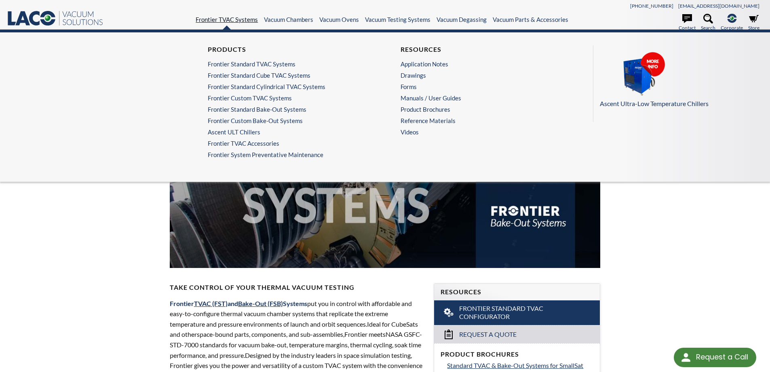 Image resolution: width=770 pixels, height=372 pixels. Describe the element at coordinates (754, 23) in the screenshot. I see `a: Store` at that location.